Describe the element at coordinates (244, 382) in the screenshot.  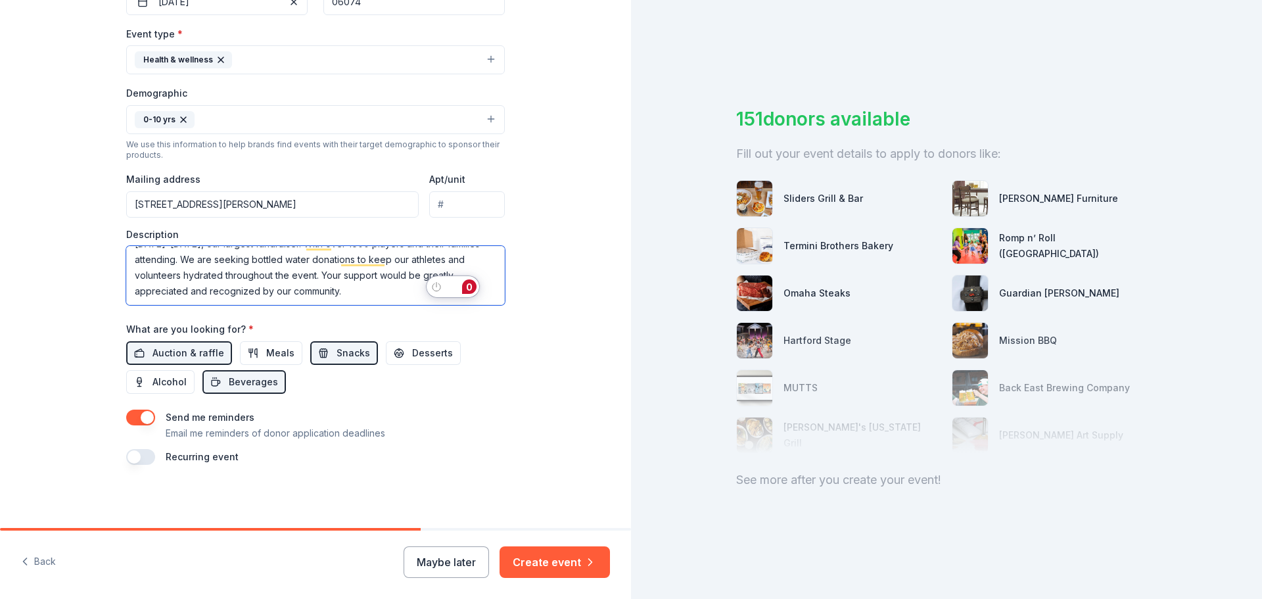
I see `button: Beverages` at that location.